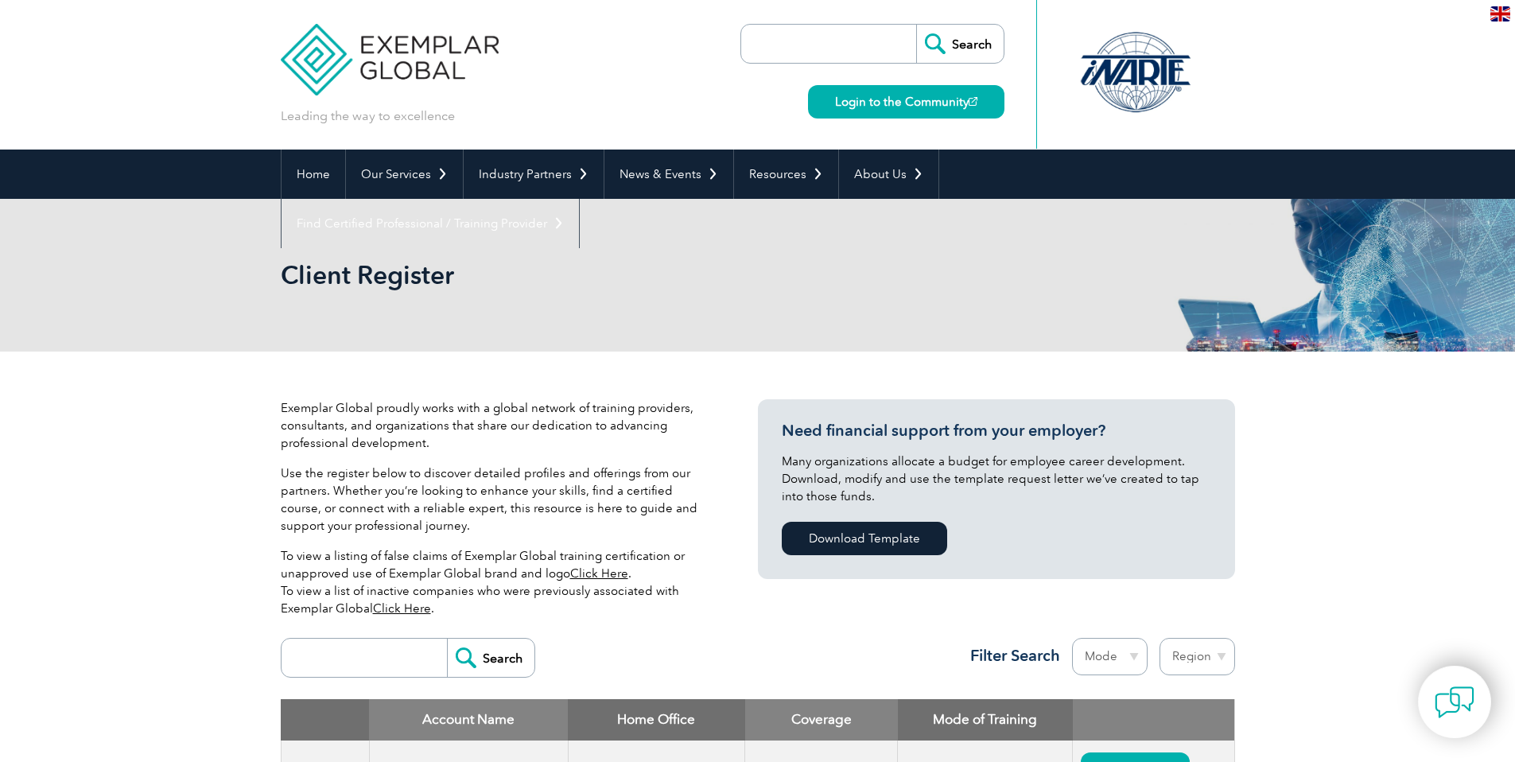 This screenshot has height=762, width=1515. What do you see at coordinates (1500, 14) in the screenshot?
I see `img: en` at bounding box center [1500, 14].